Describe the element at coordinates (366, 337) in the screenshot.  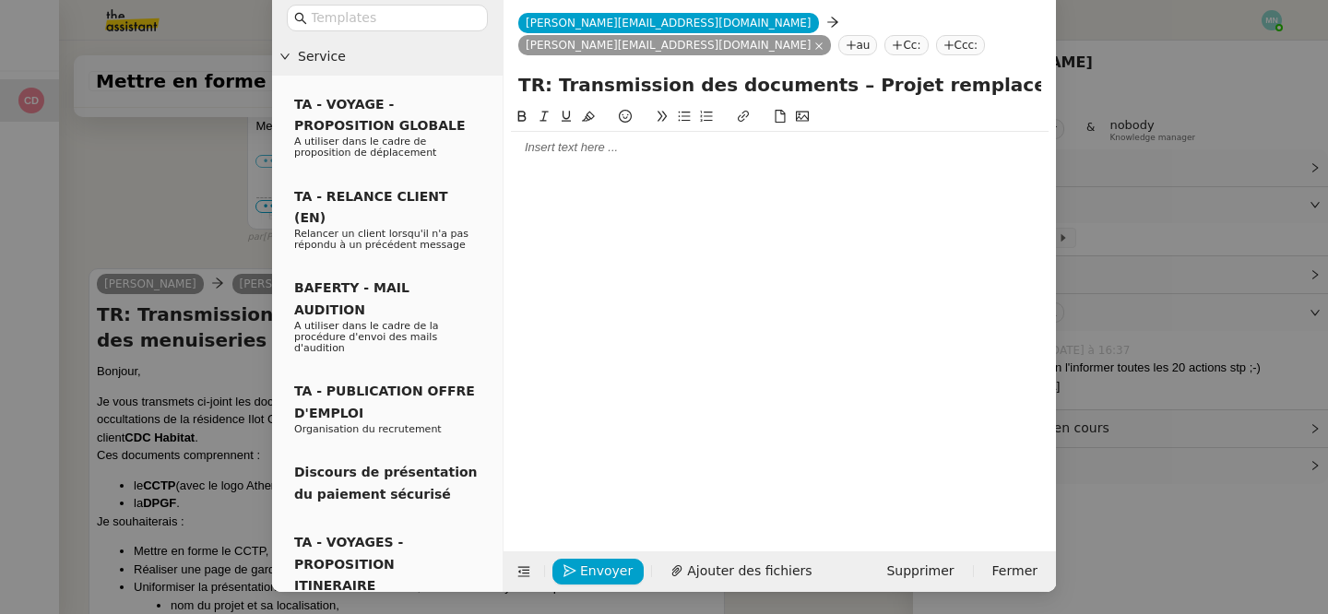
I see `span: A utiliser dans le cadre de la procédure d'envoi des mails d'audition` at that location.